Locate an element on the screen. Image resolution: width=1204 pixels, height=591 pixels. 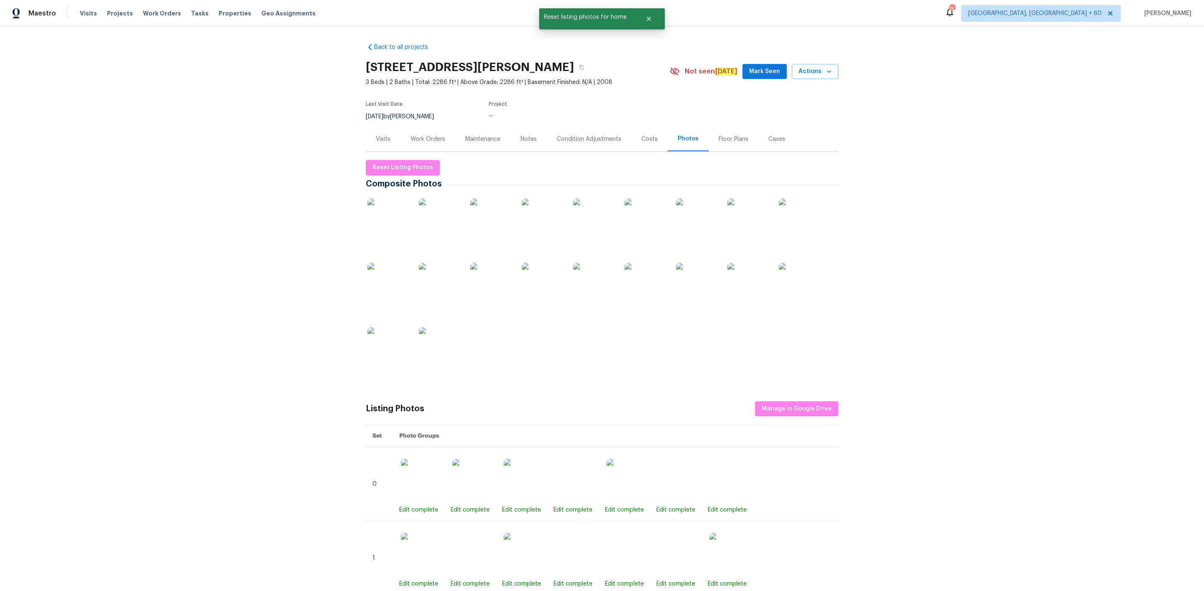
div: Cases is located at coordinates (777, 139).